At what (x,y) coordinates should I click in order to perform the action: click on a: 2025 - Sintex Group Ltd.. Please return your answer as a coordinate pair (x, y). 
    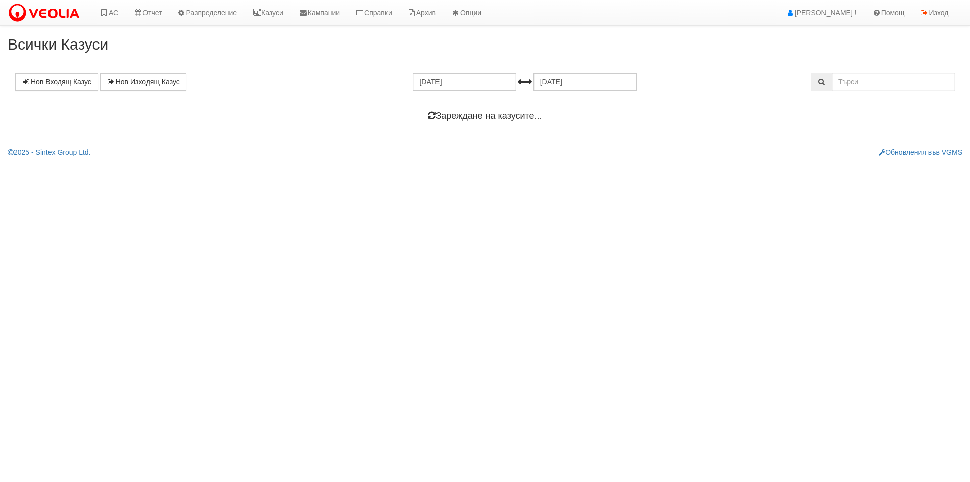
    Looking at the image, I should click on (49, 152).